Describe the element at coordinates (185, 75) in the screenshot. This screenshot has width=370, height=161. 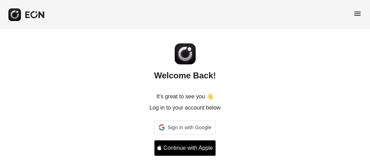
I see `h2: Welcome Back!` at that location.